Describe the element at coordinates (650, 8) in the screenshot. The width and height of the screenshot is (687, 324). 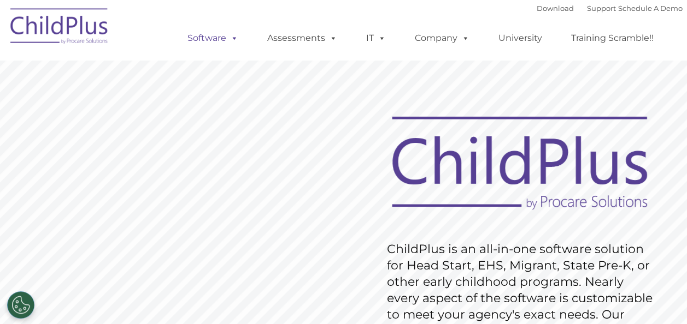
I see `a: Schedule A Demo` at that location.